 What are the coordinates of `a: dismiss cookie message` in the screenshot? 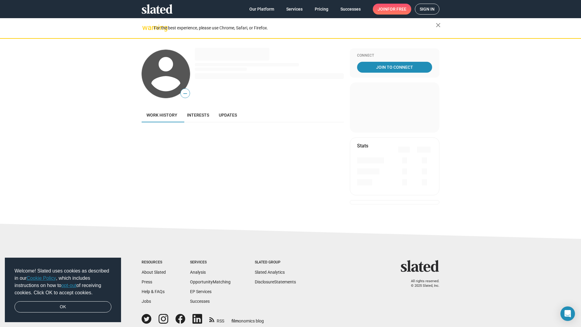 It's located at (63, 307).